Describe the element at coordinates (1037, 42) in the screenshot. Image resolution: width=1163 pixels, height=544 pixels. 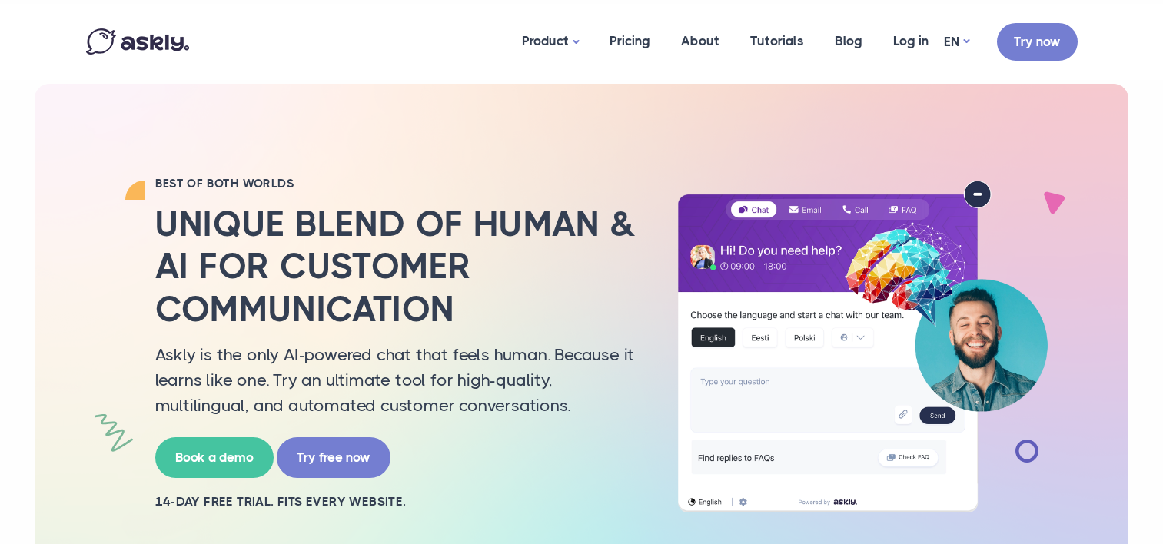
I see `a: Try now` at that location.